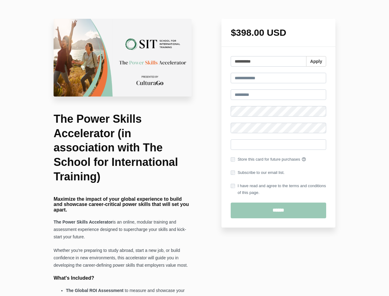 The image size is (389, 296). What do you see at coordinates (123, 229) in the screenshot?
I see `p: is an online, modular training and assessment experience designed to supercharge your skills and ...` at bounding box center [123, 229].